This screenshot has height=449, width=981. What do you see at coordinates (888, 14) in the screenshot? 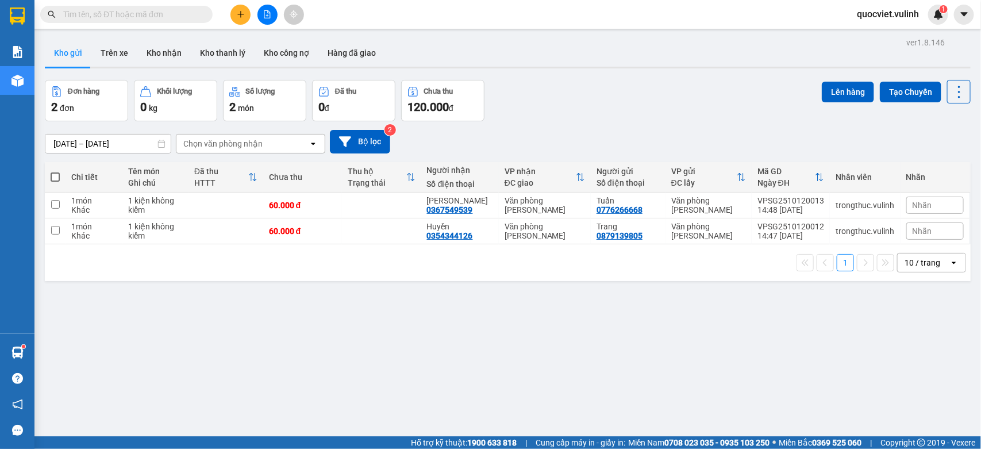
I see `span: quocviet.vulinh` at bounding box center [888, 14].